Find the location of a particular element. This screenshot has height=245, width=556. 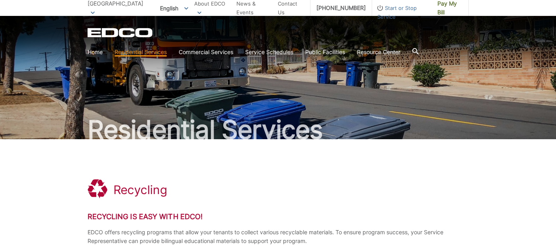

a: Commercial Services is located at coordinates (206, 52).